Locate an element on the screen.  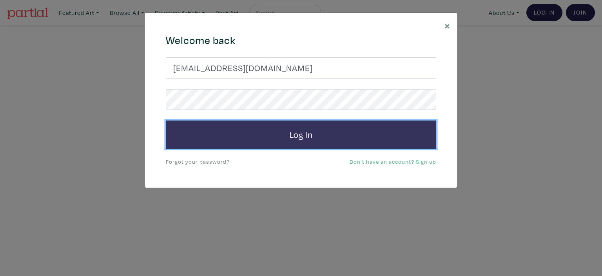
a: Forgot your password? is located at coordinates (198, 161).